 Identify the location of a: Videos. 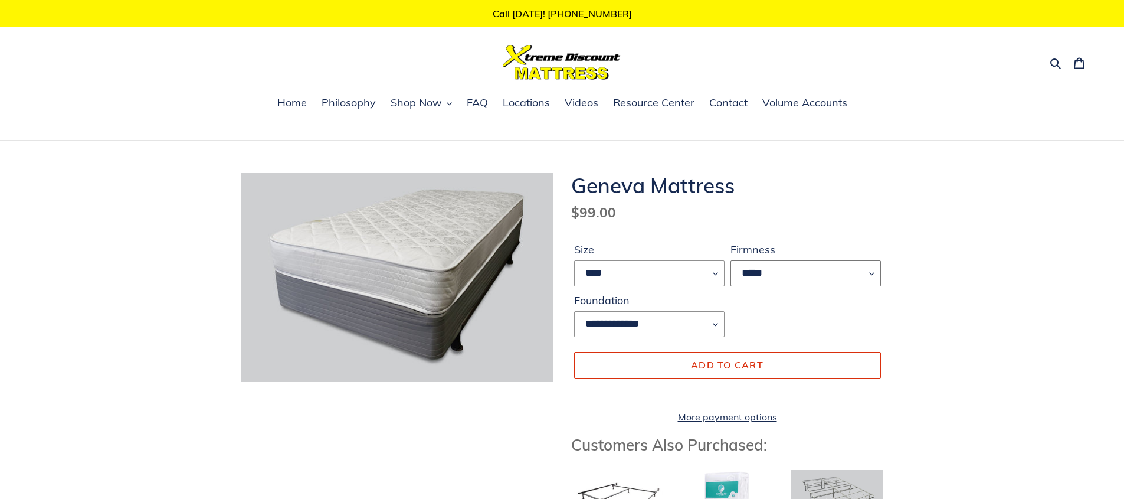
(581, 103).